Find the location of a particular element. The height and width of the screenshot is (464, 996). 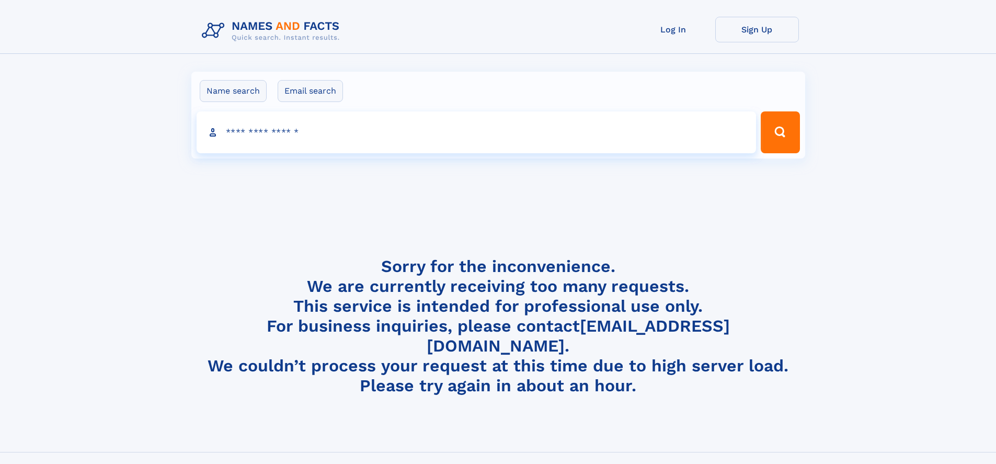

input: search input is located at coordinates (476, 132).